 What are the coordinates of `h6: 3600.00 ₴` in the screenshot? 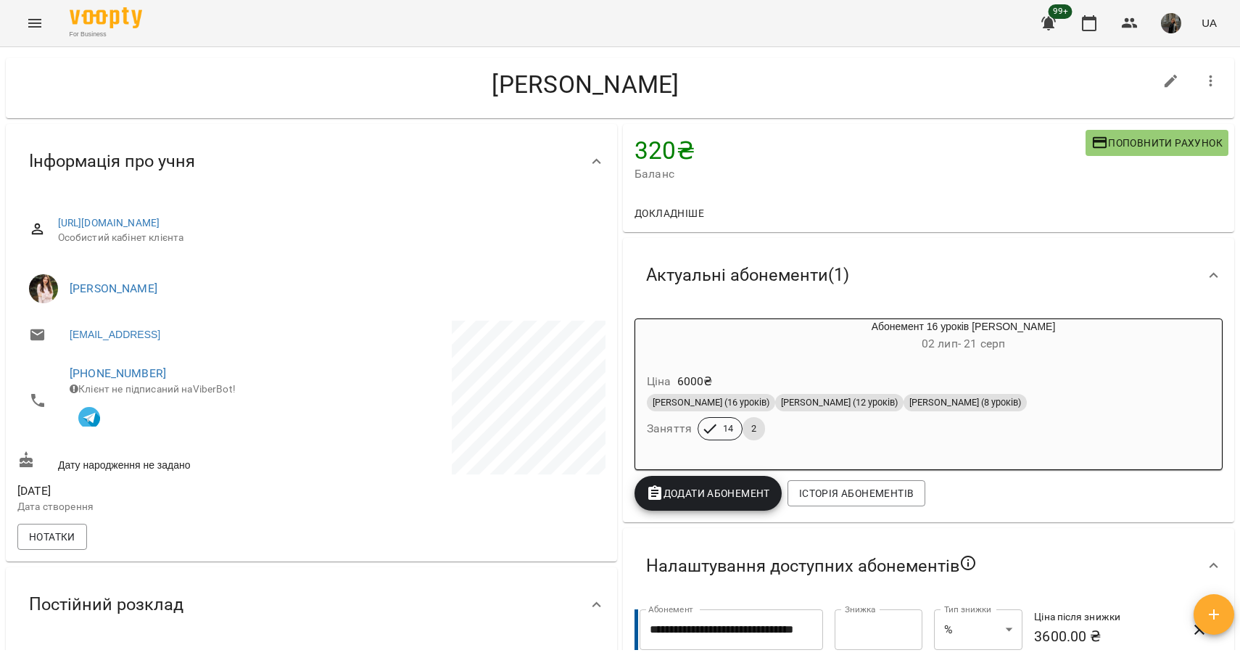 It's located at (1103, 636).